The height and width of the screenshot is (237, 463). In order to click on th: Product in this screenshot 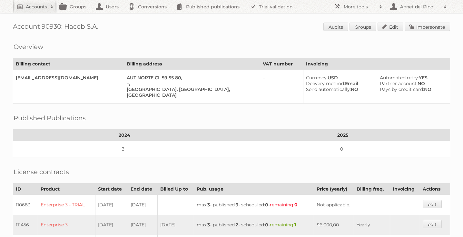, I will do `click(67, 189)`.